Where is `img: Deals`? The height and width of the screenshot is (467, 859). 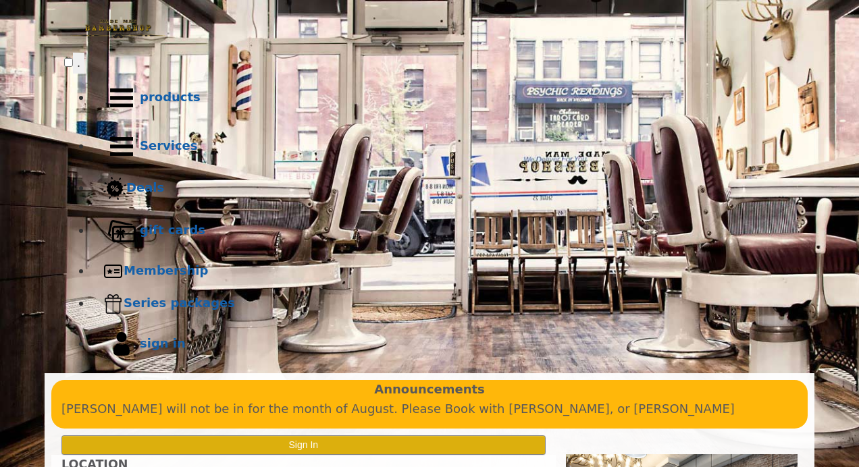 img: Deals is located at coordinates (115, 188).